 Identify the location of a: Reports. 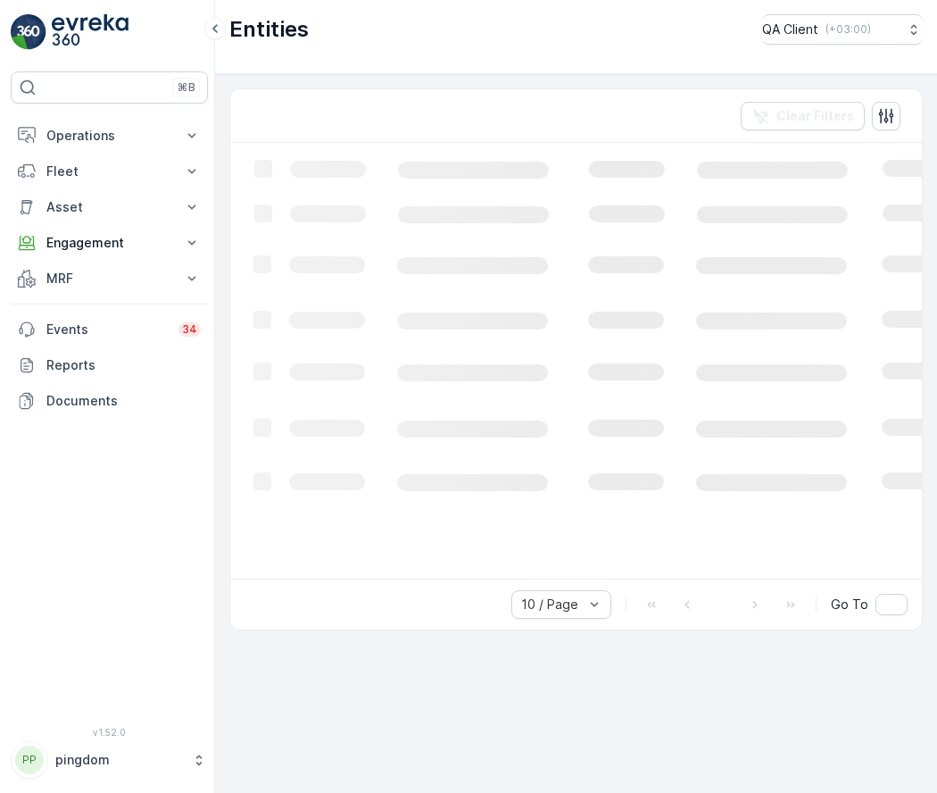
(109, 365).